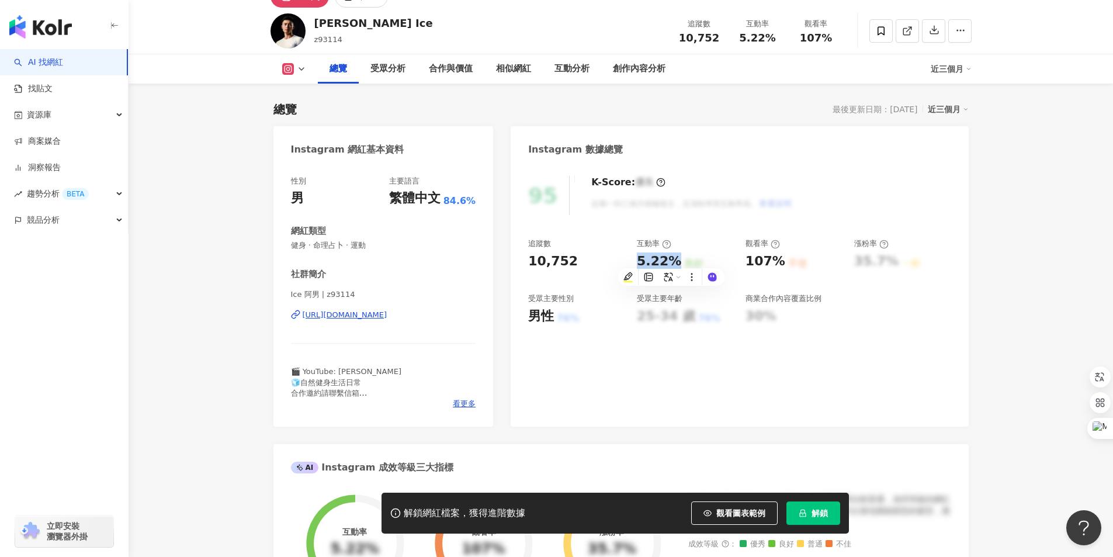  I want to click on div: 成效等級 ：, so click(819, 544).